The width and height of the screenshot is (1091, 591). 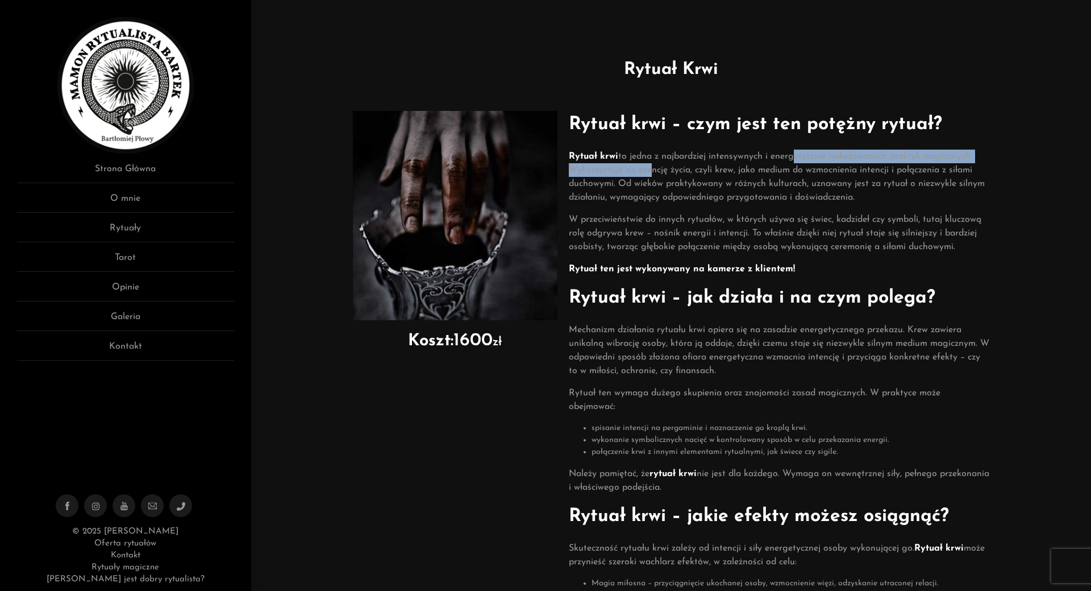 I want to click on strong: Koszt:, so click(x=431, y=340).